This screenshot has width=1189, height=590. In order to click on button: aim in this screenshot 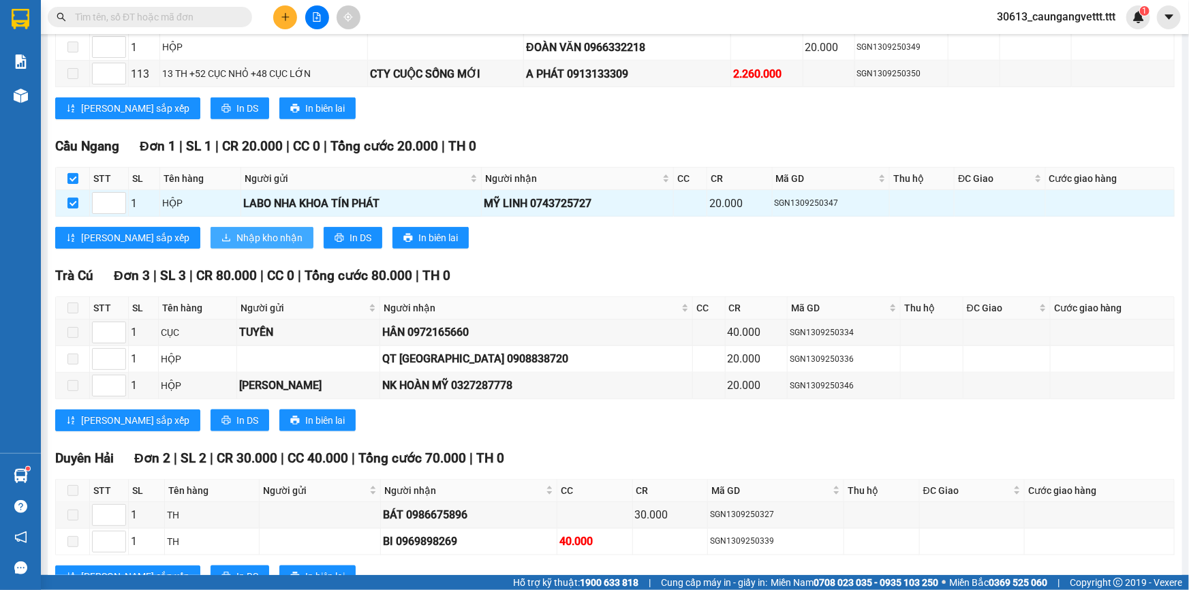, I will do `click(348, 17)`.